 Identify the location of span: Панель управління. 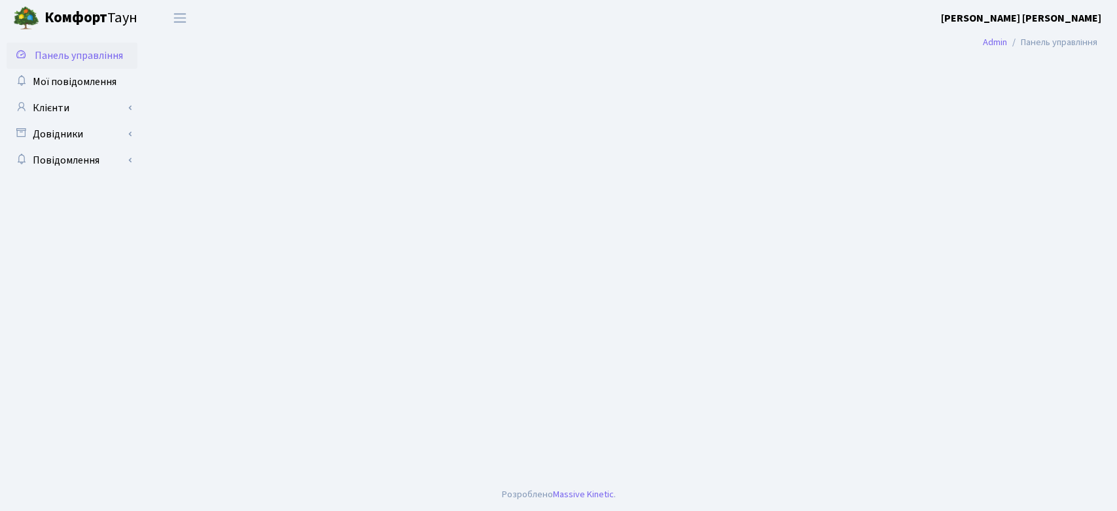
(79, 56).